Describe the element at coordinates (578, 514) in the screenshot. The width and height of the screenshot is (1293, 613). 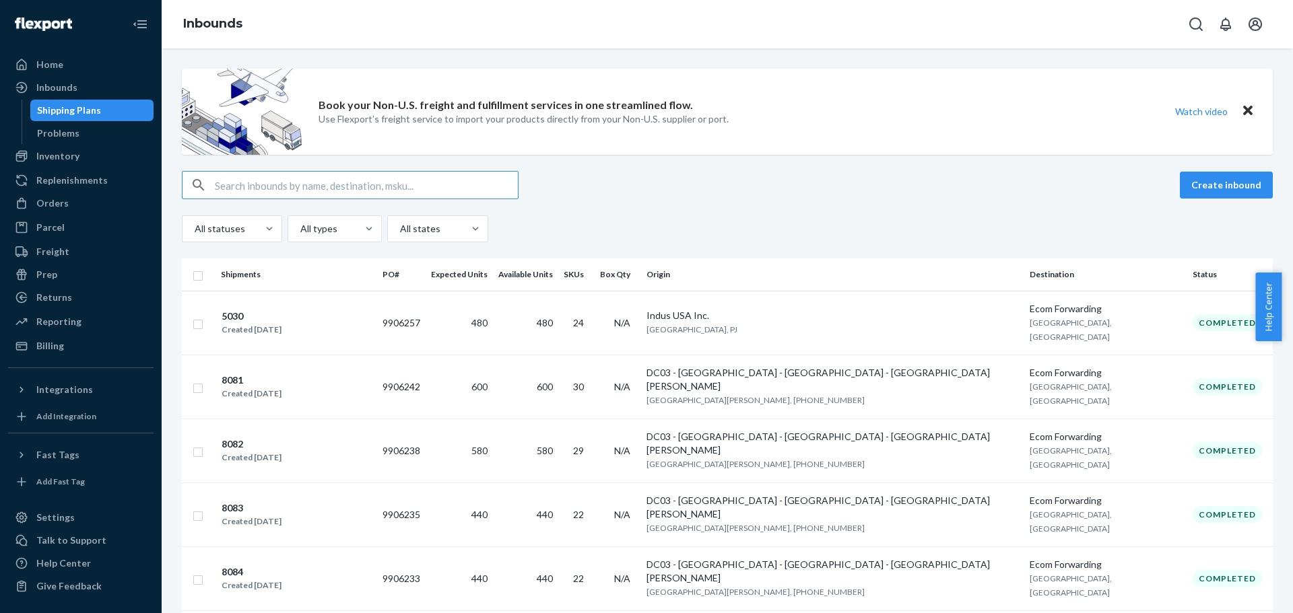
I see `span: 22` at that location.